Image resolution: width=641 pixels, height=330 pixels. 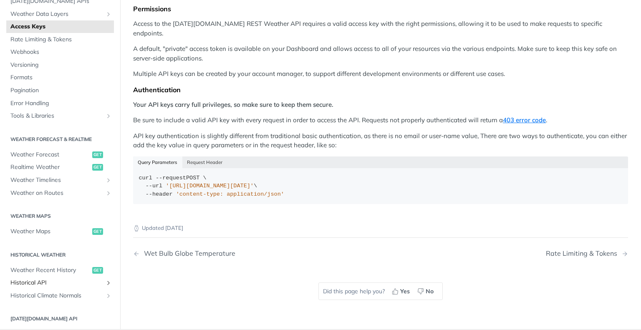 What do you see at coordinates (60, 78) in the screenshot?
I see `a: Formats` at bounding box center [60, 78].